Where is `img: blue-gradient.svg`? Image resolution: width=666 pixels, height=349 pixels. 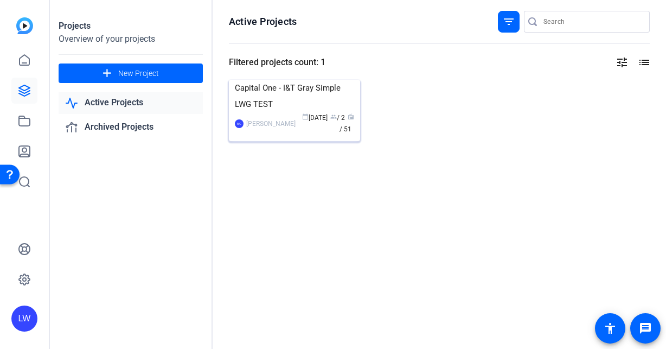
img: blue-gradient.svg is located at coordinates (24, 26).